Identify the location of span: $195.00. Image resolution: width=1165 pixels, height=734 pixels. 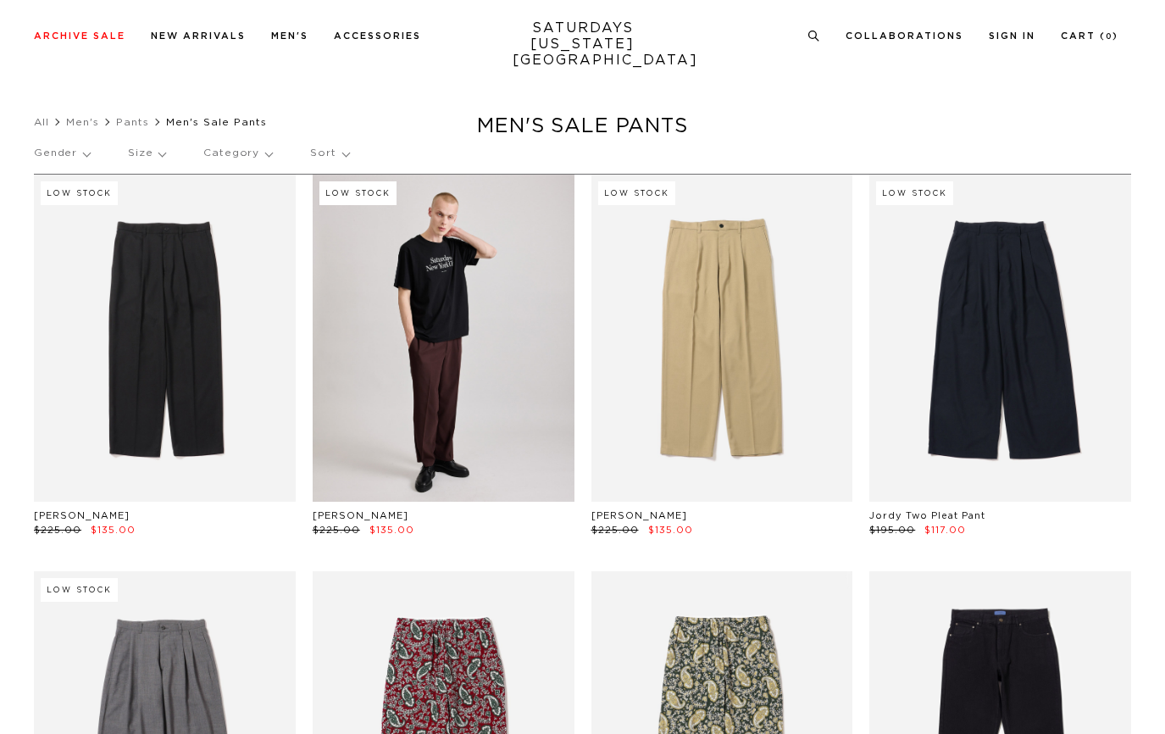
(892, 530).